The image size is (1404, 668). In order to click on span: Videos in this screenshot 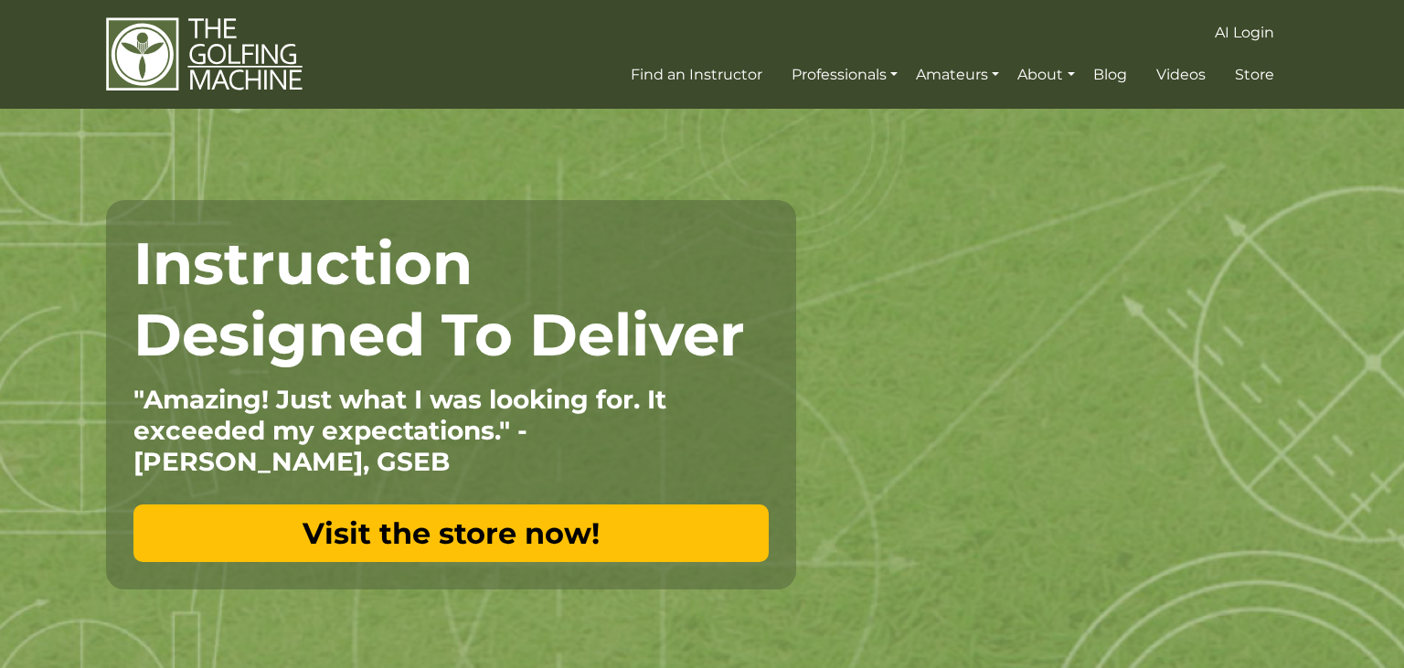, I will do `click(1181, 74)`.